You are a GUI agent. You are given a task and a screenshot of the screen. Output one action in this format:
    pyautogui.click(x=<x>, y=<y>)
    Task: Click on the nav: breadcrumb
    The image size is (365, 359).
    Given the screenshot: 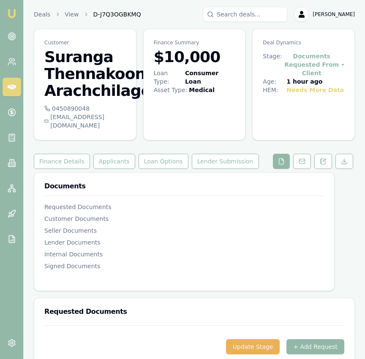 What is the action you would take?
    pyautogui.click(x=88, y=14)
    